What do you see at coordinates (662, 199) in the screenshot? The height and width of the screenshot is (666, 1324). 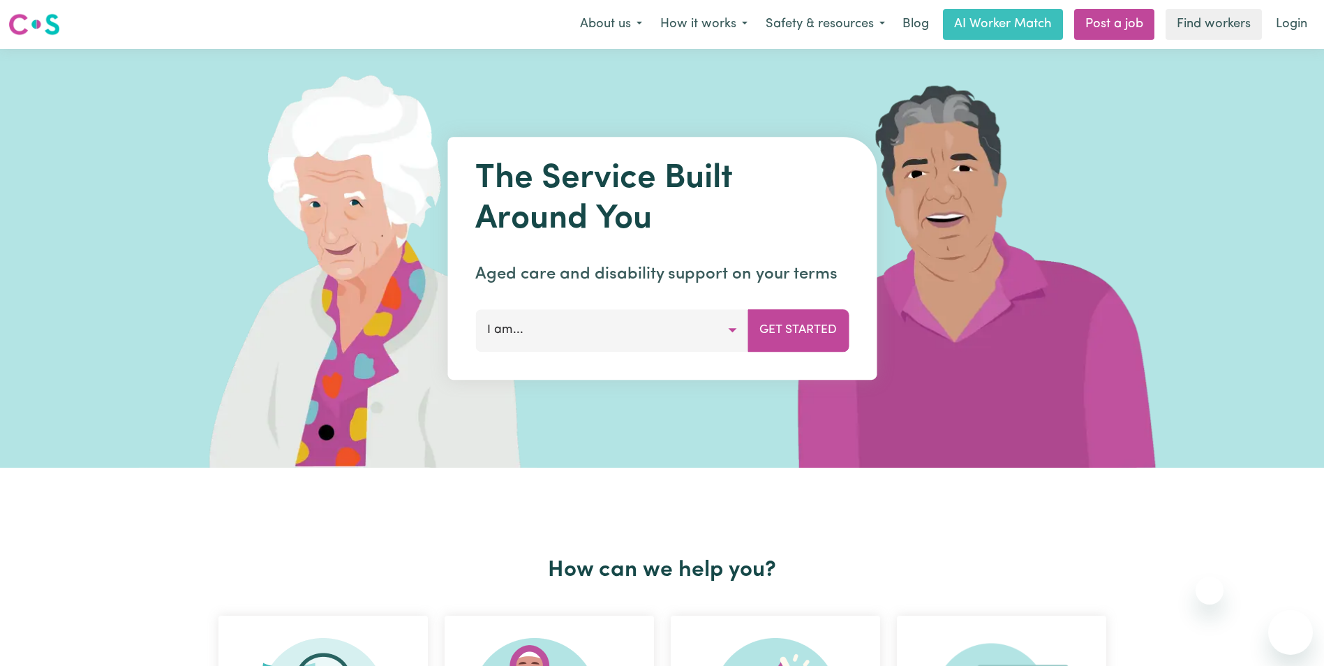 I see `h1: The Service Built Around You` at bounding box center [662, 199].